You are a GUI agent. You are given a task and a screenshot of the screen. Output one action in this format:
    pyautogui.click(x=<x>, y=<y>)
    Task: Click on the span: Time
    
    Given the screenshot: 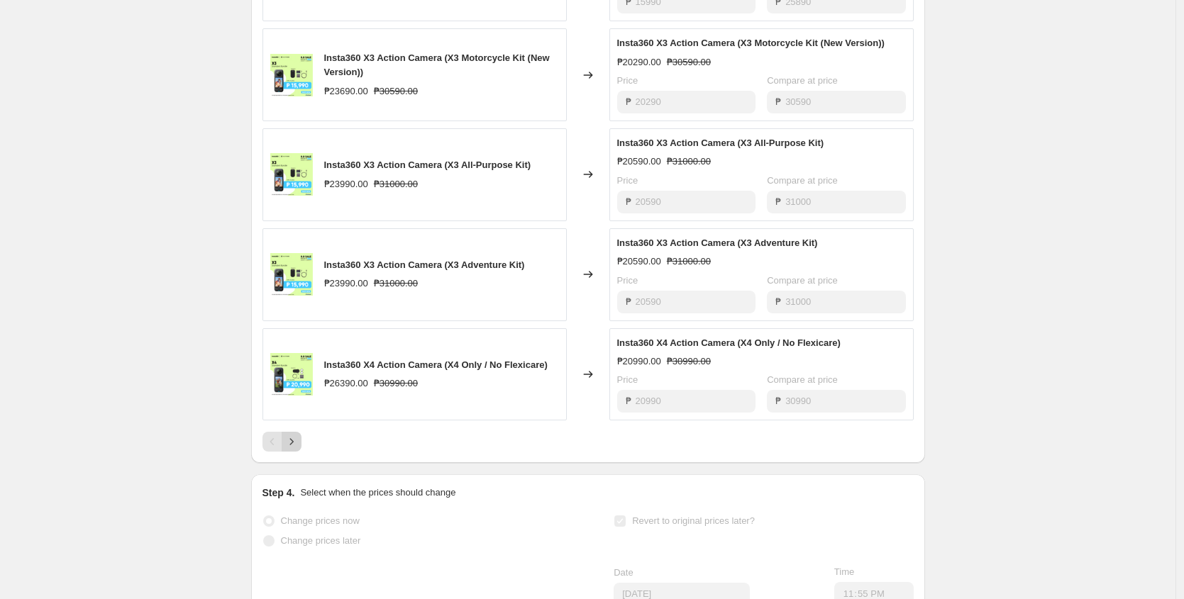 What is the action you would take?
    pyautogui.click(x=844, y=572)
    